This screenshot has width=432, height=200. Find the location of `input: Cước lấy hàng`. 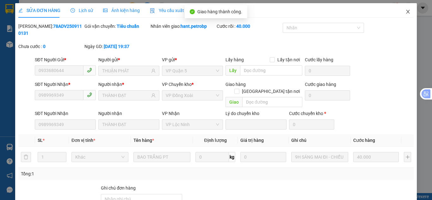

input: Cước lấy hàng is located at coordinates (327, 71).